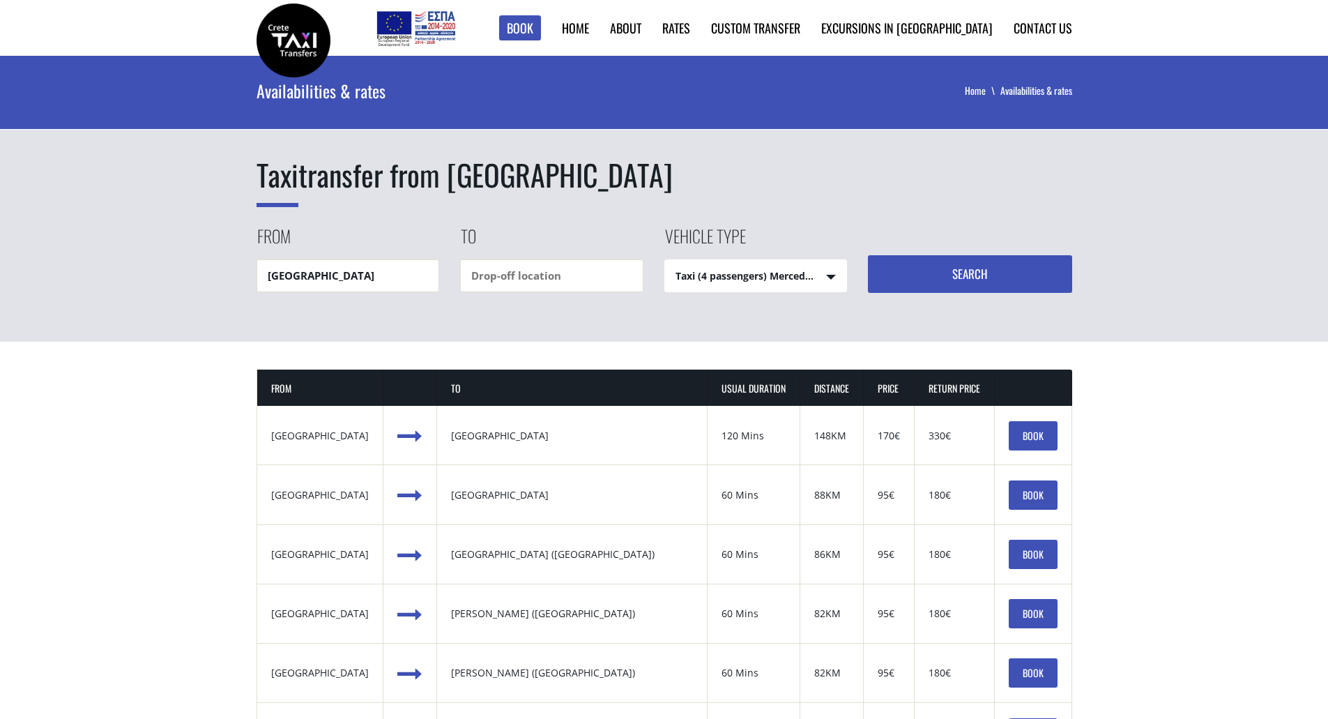 The height and width of the screenshot is (719, 1328). I want to click on div: 148KM, so click(832, 436).